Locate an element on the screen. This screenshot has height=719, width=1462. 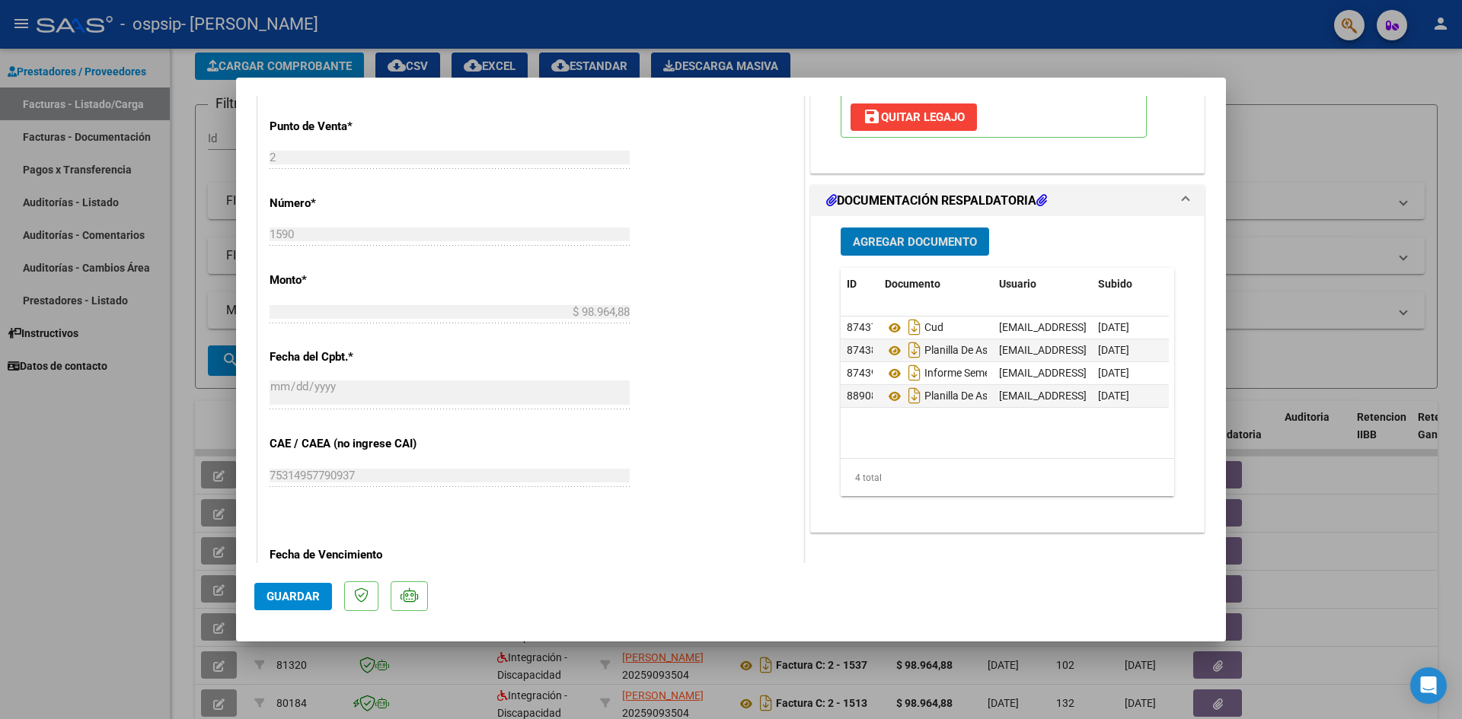
span: Subido is located at coordinates (1114, 284).